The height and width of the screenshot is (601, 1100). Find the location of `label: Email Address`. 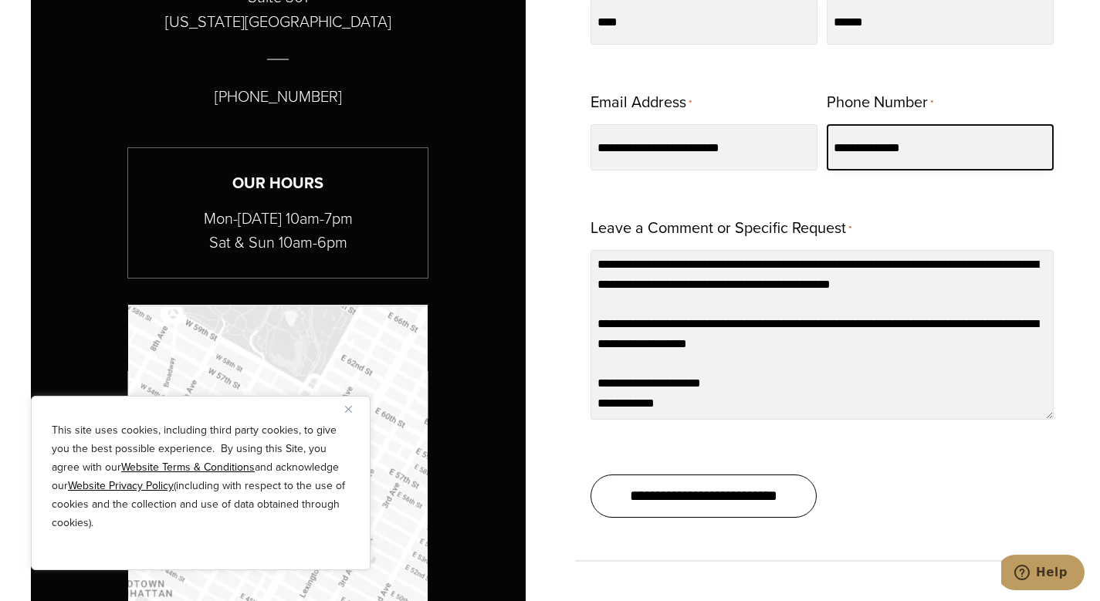

label: Email Address is located at coordinates (641, 103).